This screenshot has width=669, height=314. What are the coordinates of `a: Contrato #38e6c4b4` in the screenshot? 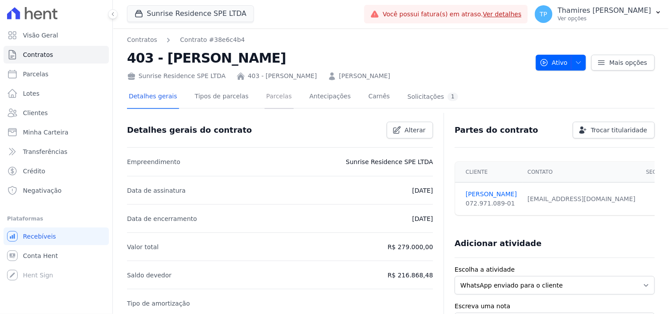 It's located at (212, 40).